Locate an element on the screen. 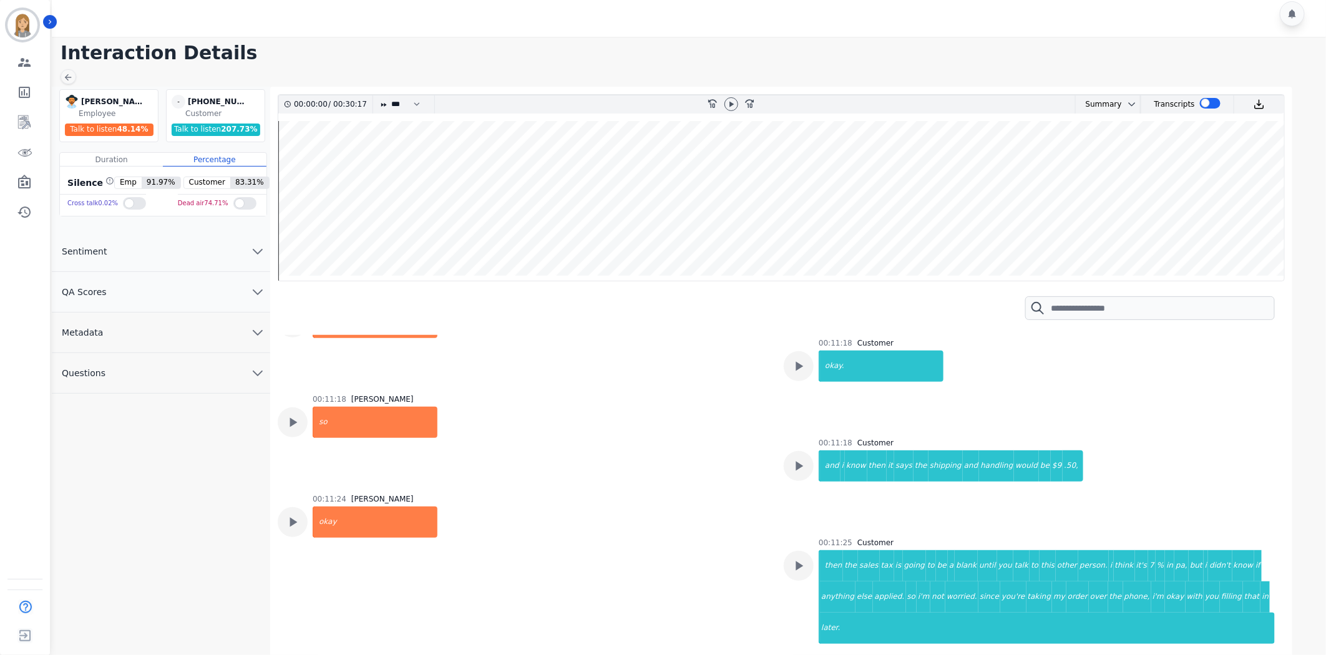 Image resolution: width=1326 pixels, height=655 pixels. div: you're is located at coordinates (1013, 597).